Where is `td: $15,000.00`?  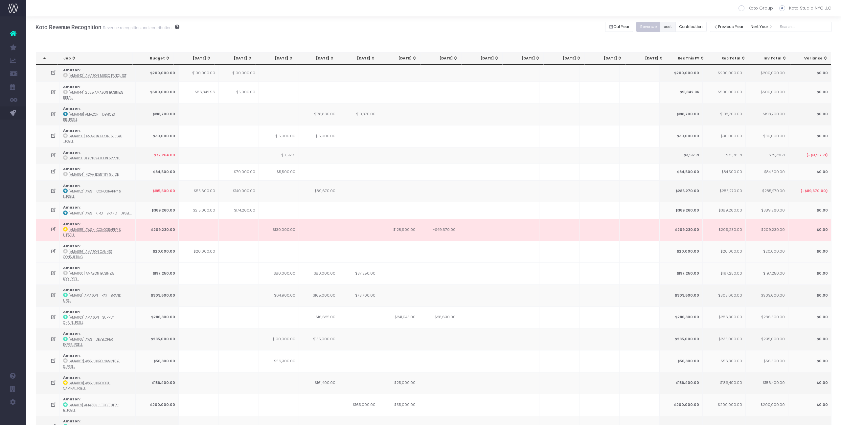 td: $15,000.00 is located at coordinates (319, 136).